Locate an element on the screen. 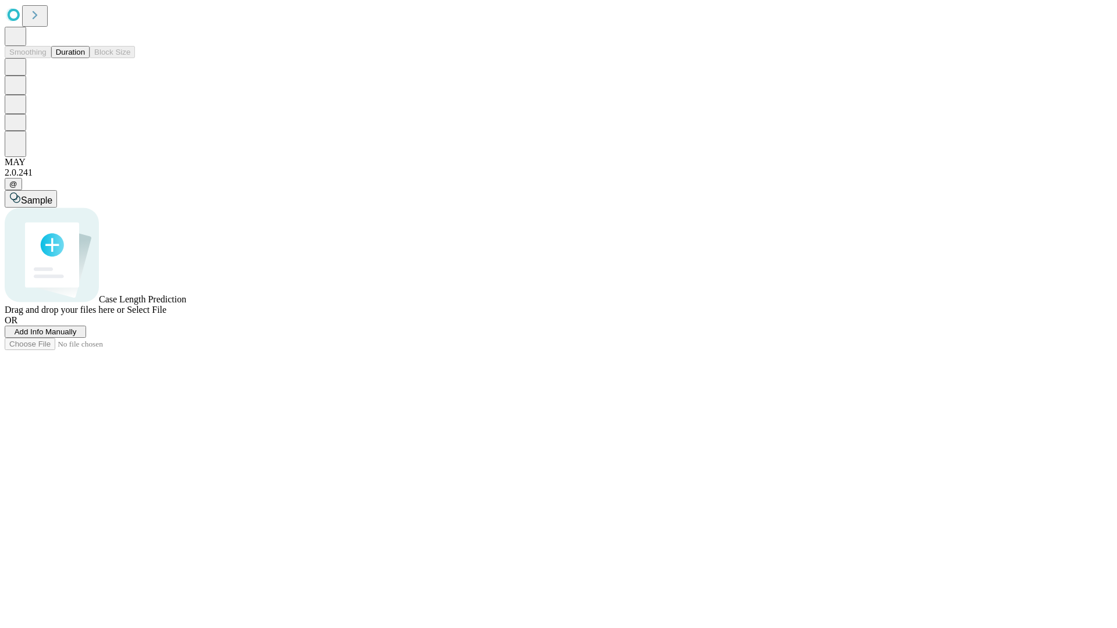  span: OR is located at coordinates (11, 320).